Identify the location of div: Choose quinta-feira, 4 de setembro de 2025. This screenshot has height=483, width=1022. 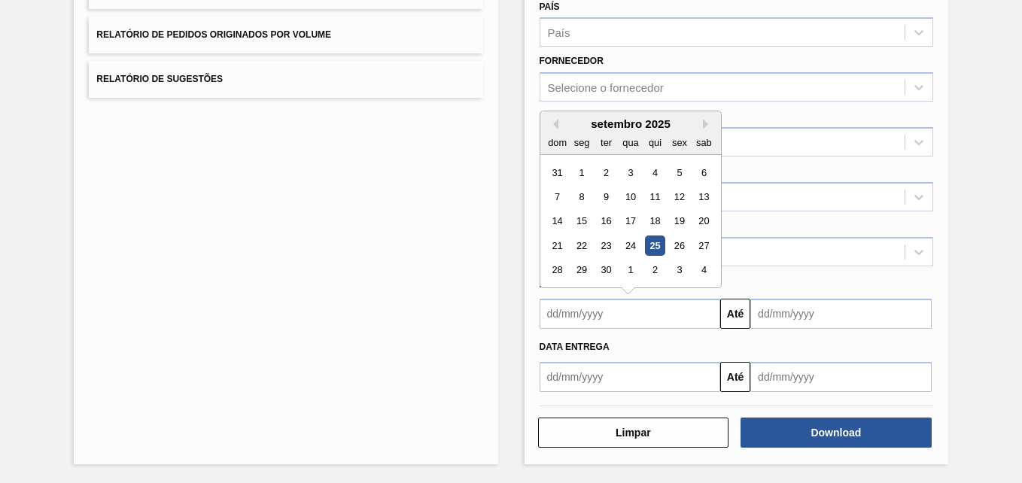
(654, 172).